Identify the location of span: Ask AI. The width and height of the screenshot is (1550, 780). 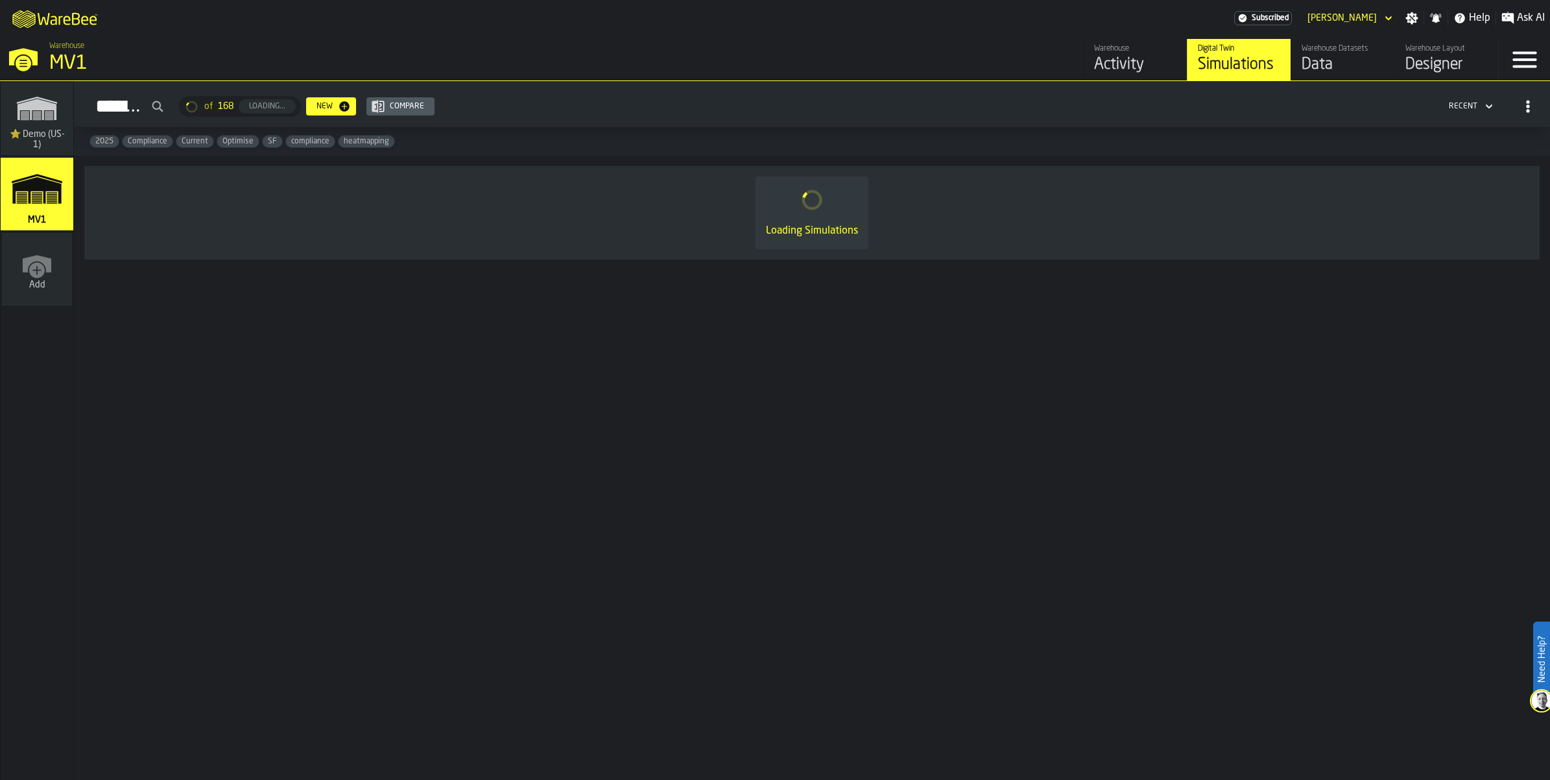
(1531, 18).